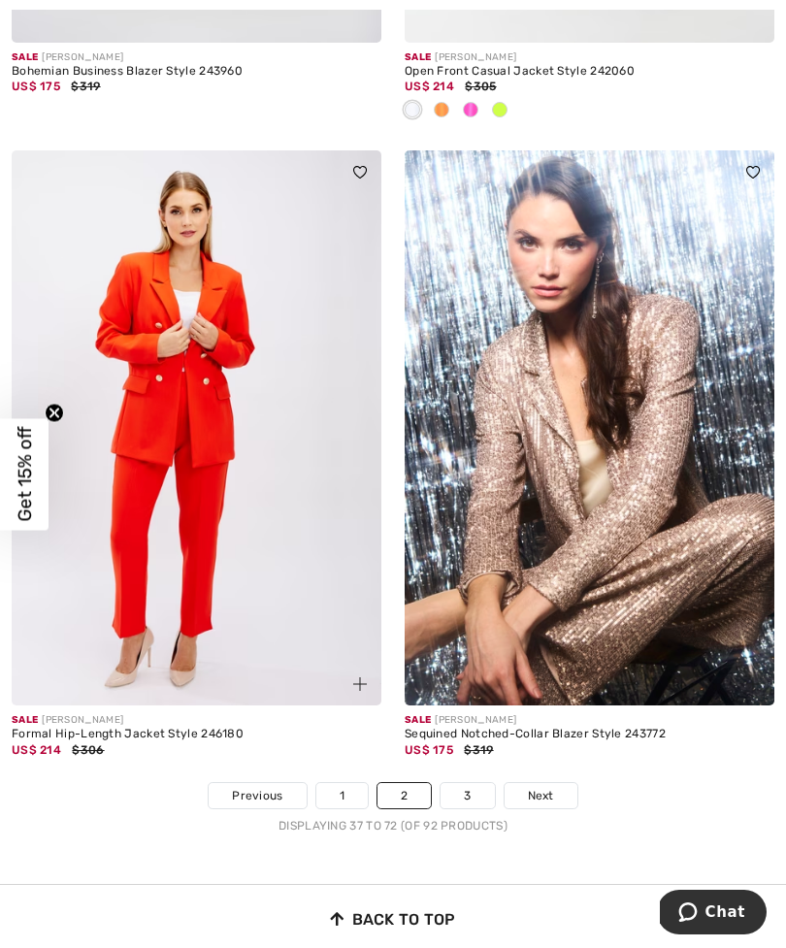 This screenshot has height=948, width=786. Describe the element at coordinates (589, 72) in the screenshot. I see `div: Open Front Casual Jacket Style 242060` at that location.